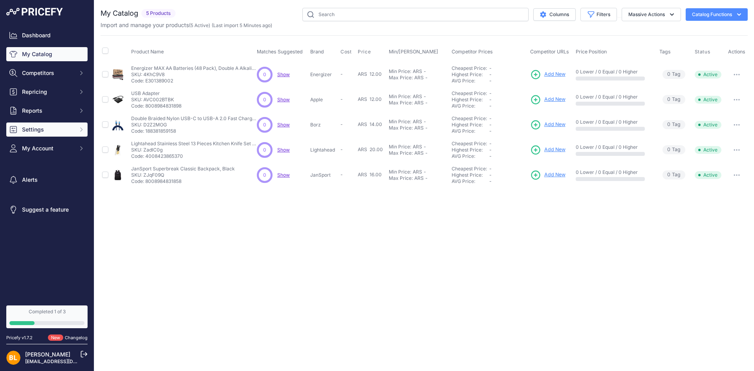 The image size is (754, 371). I want to click on p: USB Adapter, so click(156, 94).